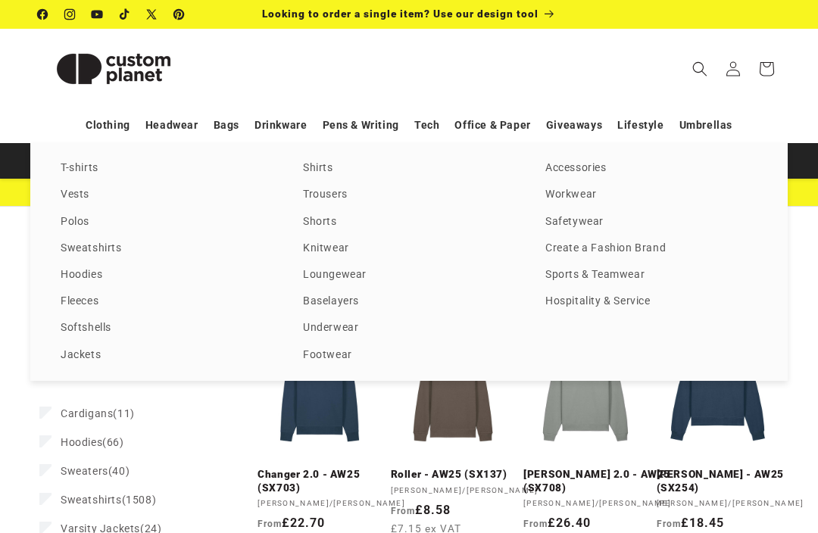 The image size is (818, 533). Describe the element at coordinates (464, 475) in the screenshot. I see `a: Roller - AW25 (SX137)` at that location.